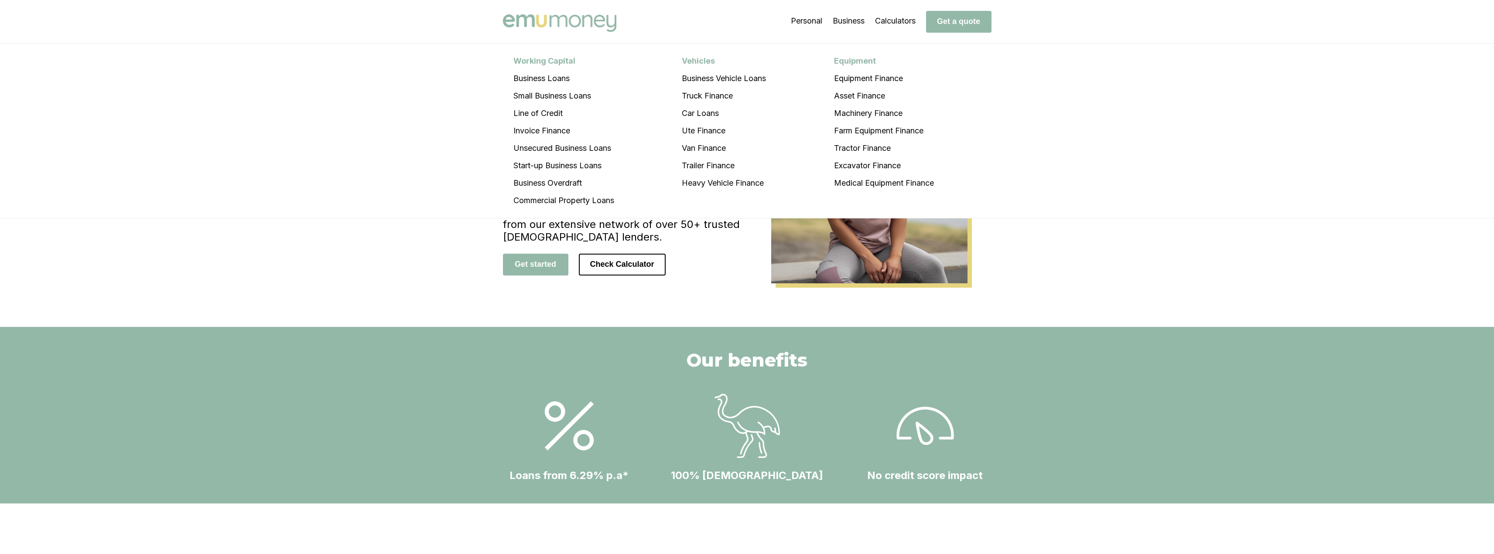 The height and width of the screenshot is (554, 1494). Describe the element at coordinates (959, 21) in the screenshot. I see `a: Get a quote` at that location.